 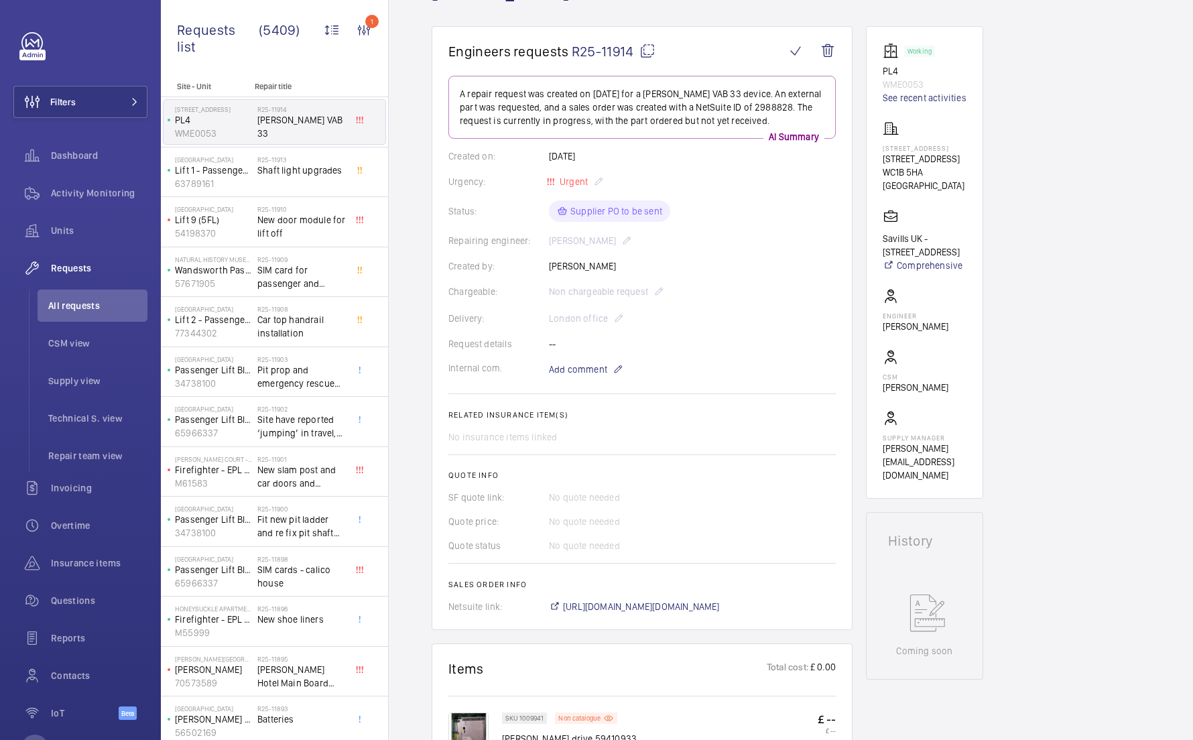 I want to click on p: 57671905, so click(x=213, y=283).